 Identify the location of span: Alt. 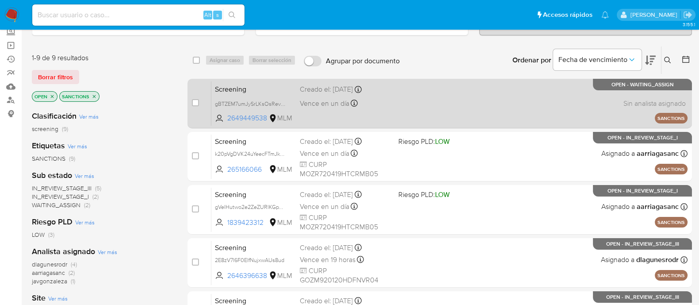
(208, 15).